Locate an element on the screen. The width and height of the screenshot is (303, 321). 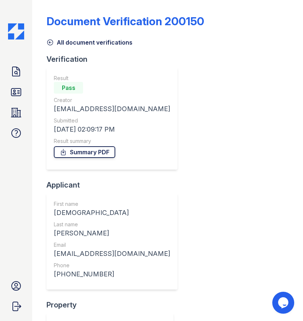
div: Email is located at coordinates (112, 245).